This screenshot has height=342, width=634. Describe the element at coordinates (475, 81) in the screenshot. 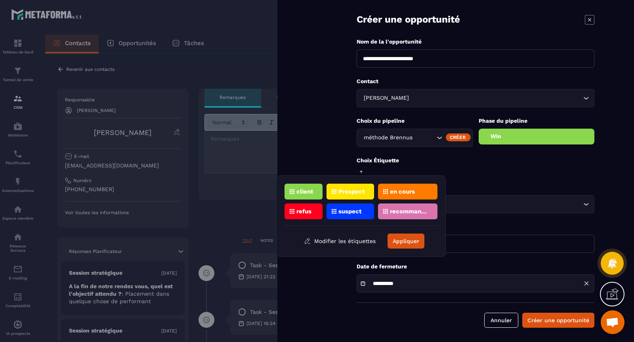

I see `p: Contact` at that location.